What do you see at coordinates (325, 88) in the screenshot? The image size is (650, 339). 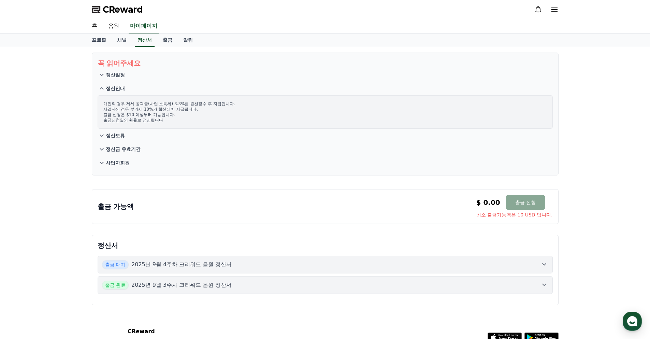 I see `button: 정산안내` at bounding box center [325, 88].